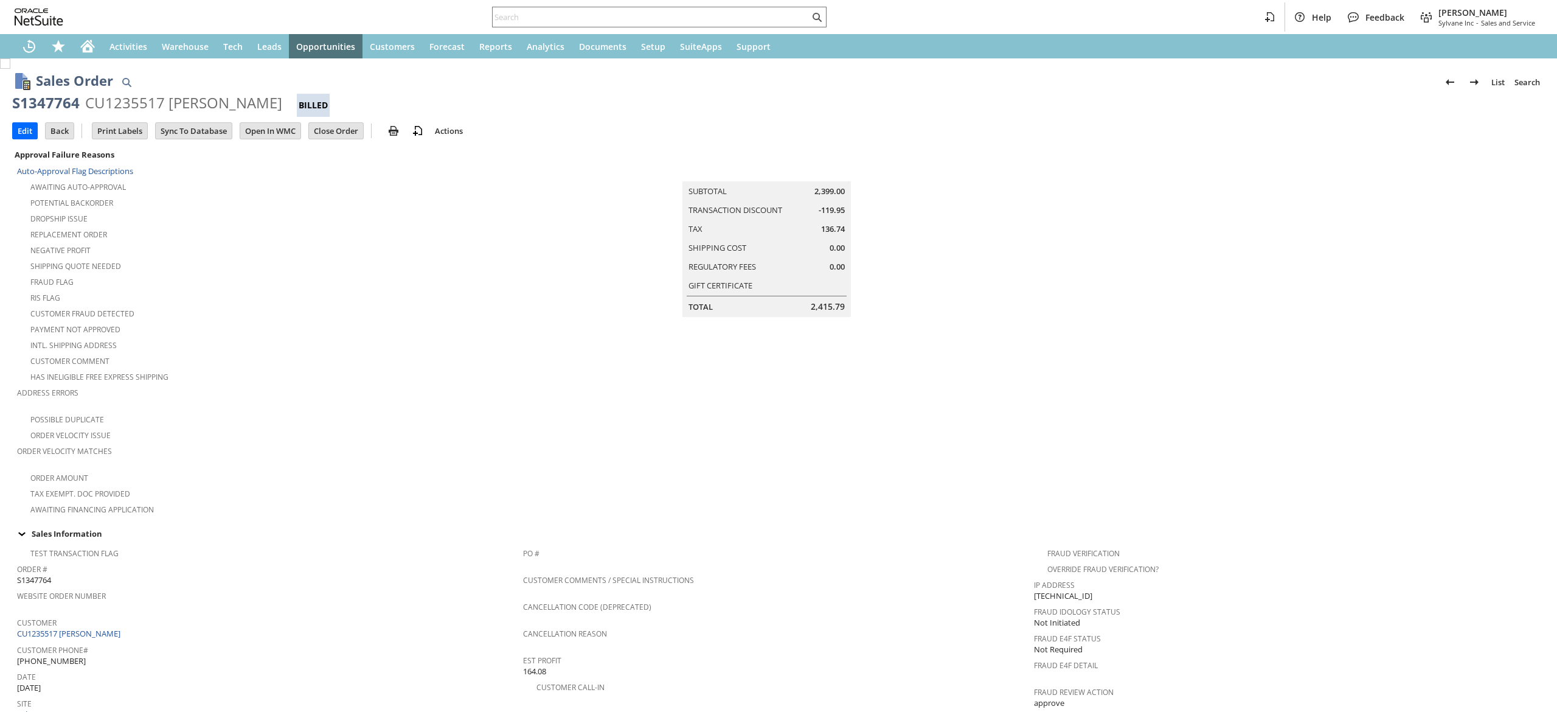  I want to click on a: Tax Exempt. Doc Provided, so click(80, 493).